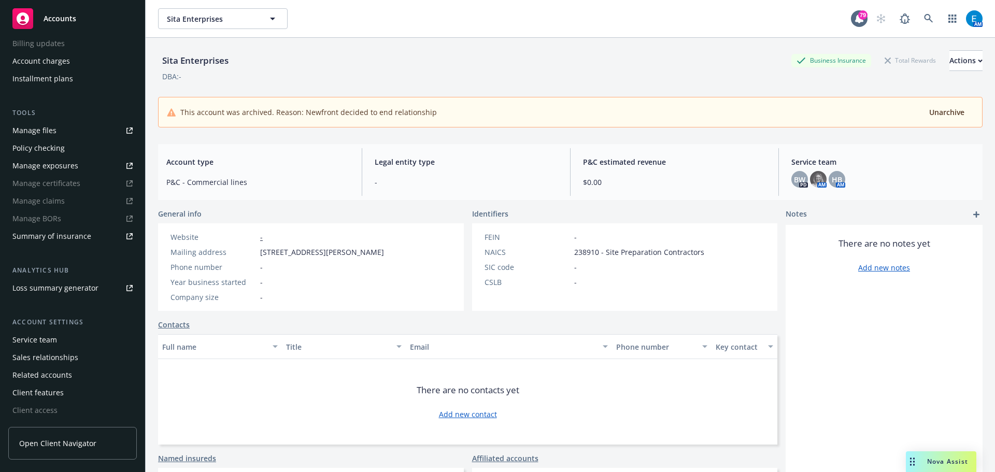  Describe the element at coordinates (344, 347) in the screenshot. I see `button: Title` at that location.